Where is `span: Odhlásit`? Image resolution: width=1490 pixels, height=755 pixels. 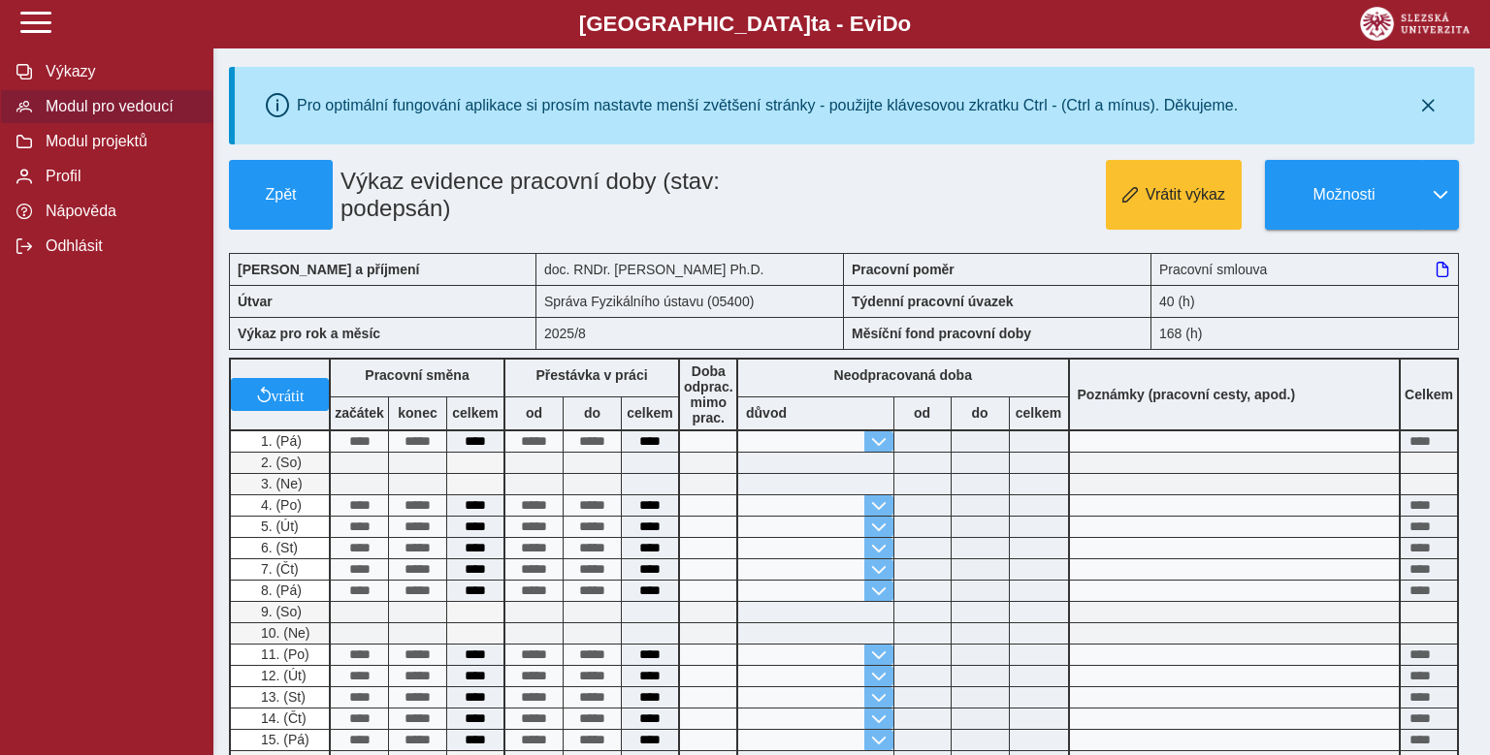 span: Odhlásit is located at coordinates (118, 246).